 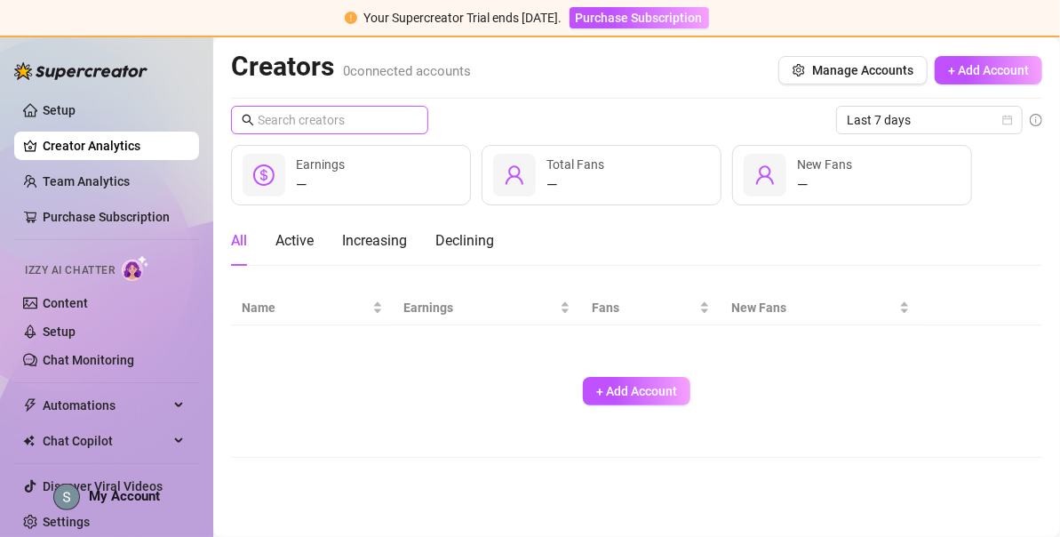 What do you see at coordinates (465, 241) in the screenshot?
I see `div: Declining` at bounding box center [465, 241].